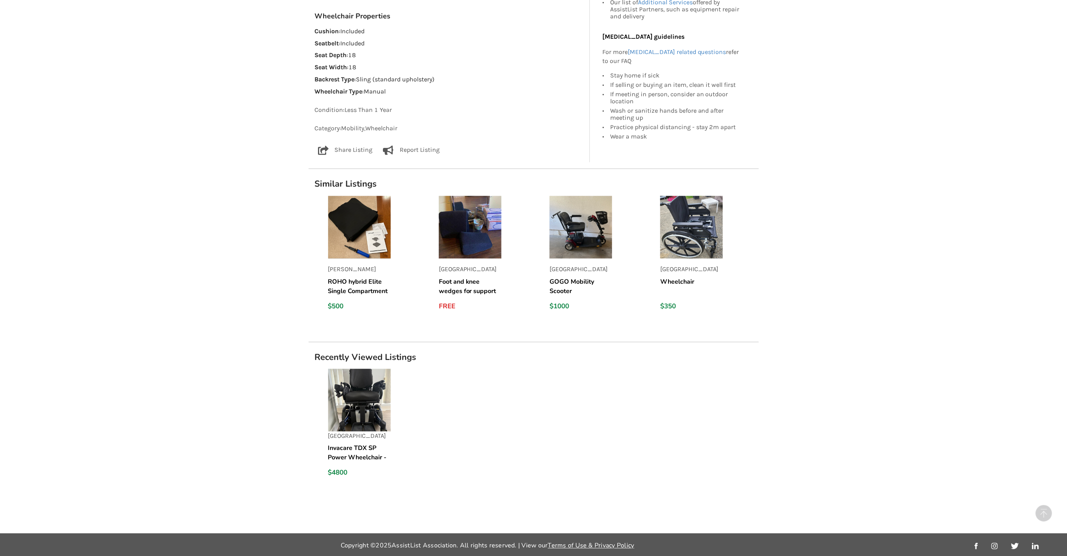  What do you see at coordinates (676, 84) in the screenshot?
I see `div: If selling or buying an item, clean it well first` at bounding box center [676, 84].